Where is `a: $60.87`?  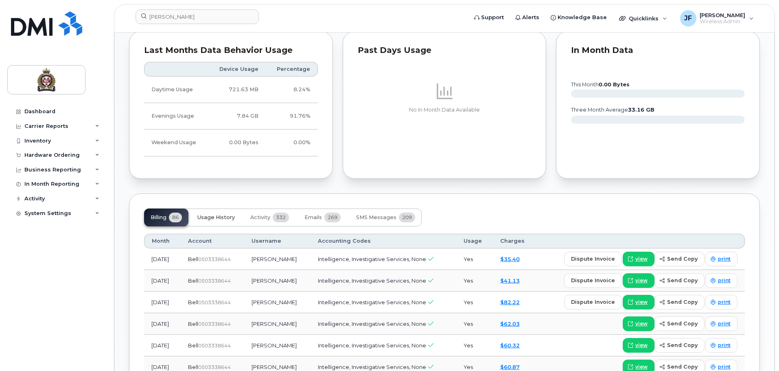
a: $60.87 is located at coordinates (510, 367).